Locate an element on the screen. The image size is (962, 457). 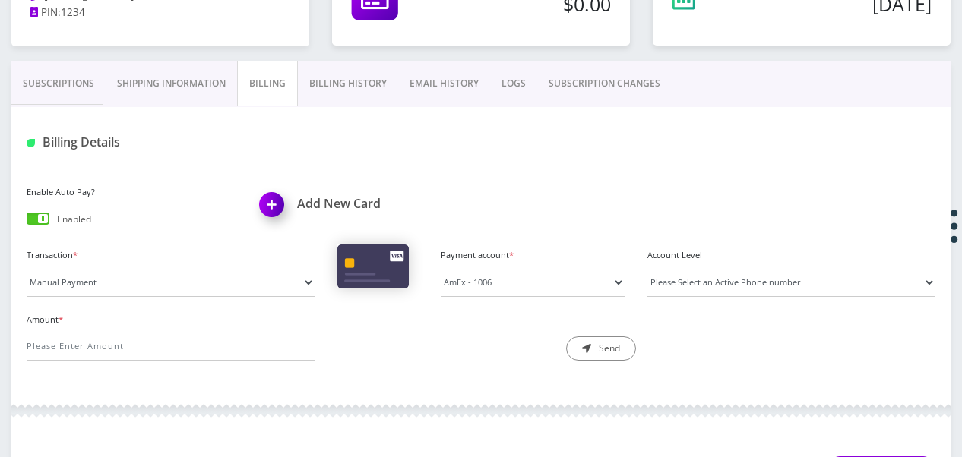
input: Please Enter Amount is located at coordinates (170, 347).